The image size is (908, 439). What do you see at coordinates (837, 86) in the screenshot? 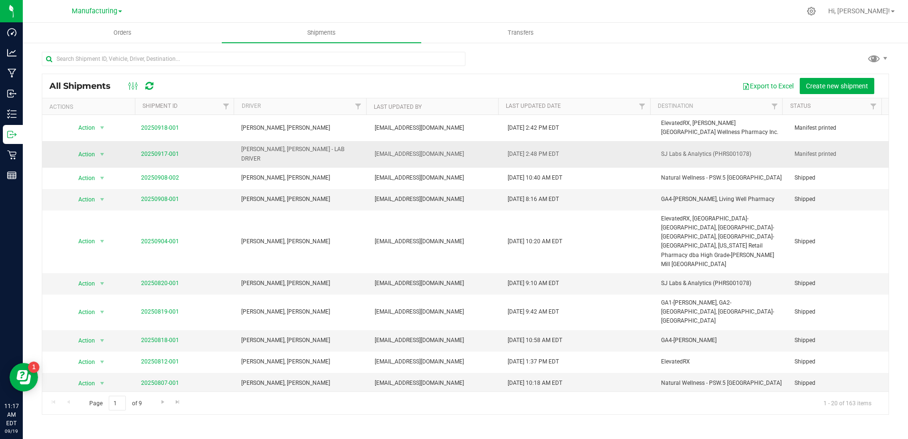
I see `button: Create new shipment` at bounding box center [837, 86].